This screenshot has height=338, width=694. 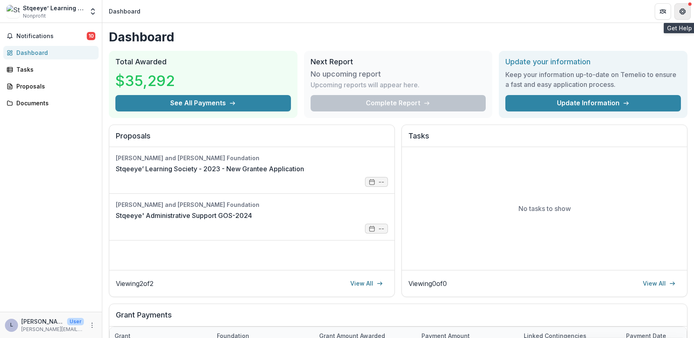 I want to click on h2: Proposals, so click(x=252, y=139).